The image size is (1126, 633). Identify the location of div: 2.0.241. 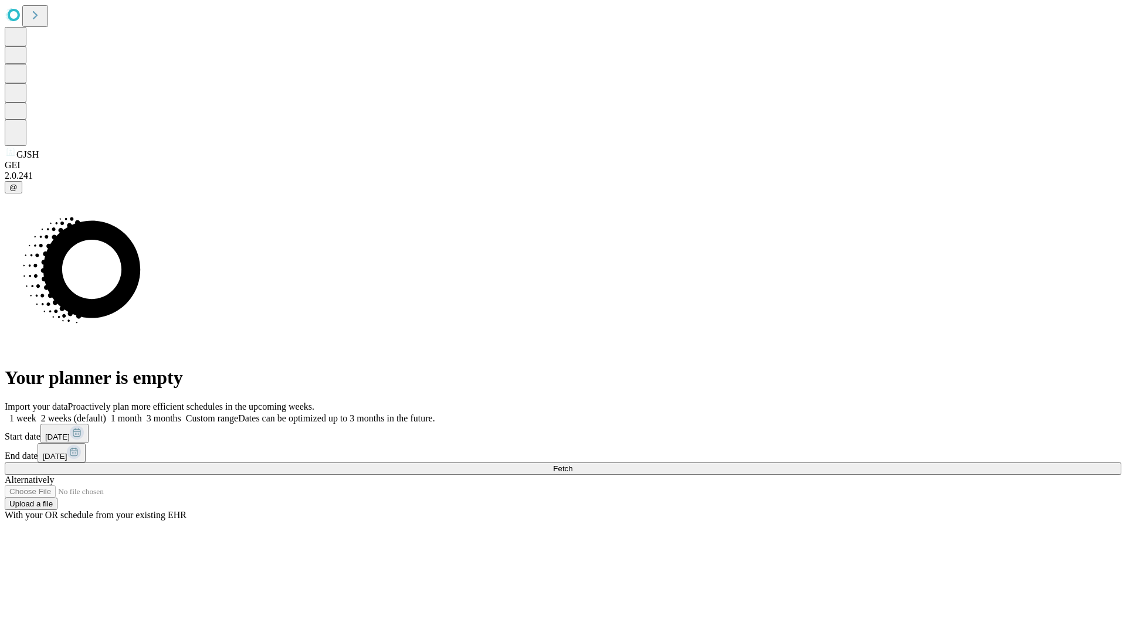
(563, 176).